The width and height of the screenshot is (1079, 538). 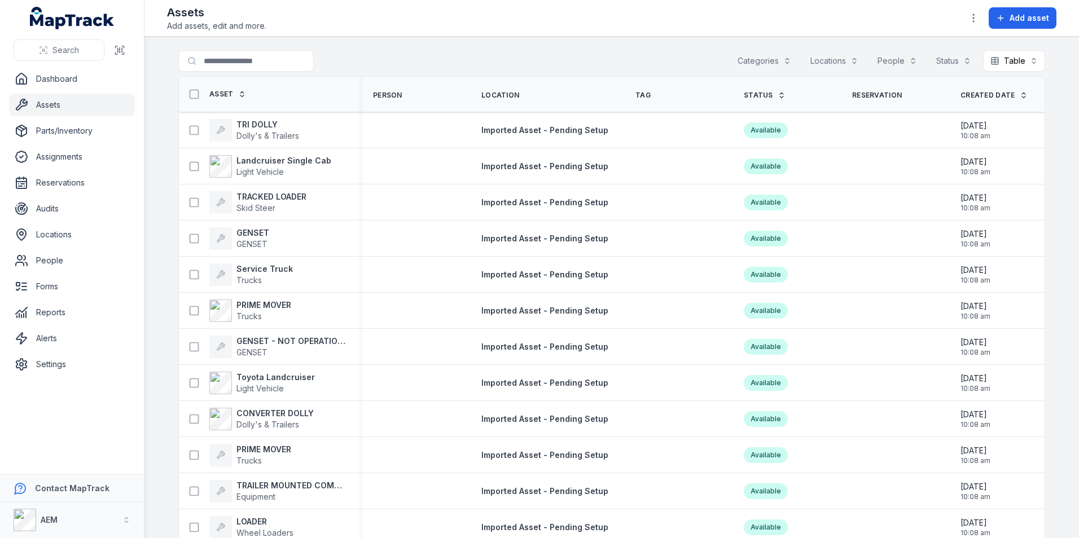 I want to click on a: Created Date, so click(x=993, y=95).